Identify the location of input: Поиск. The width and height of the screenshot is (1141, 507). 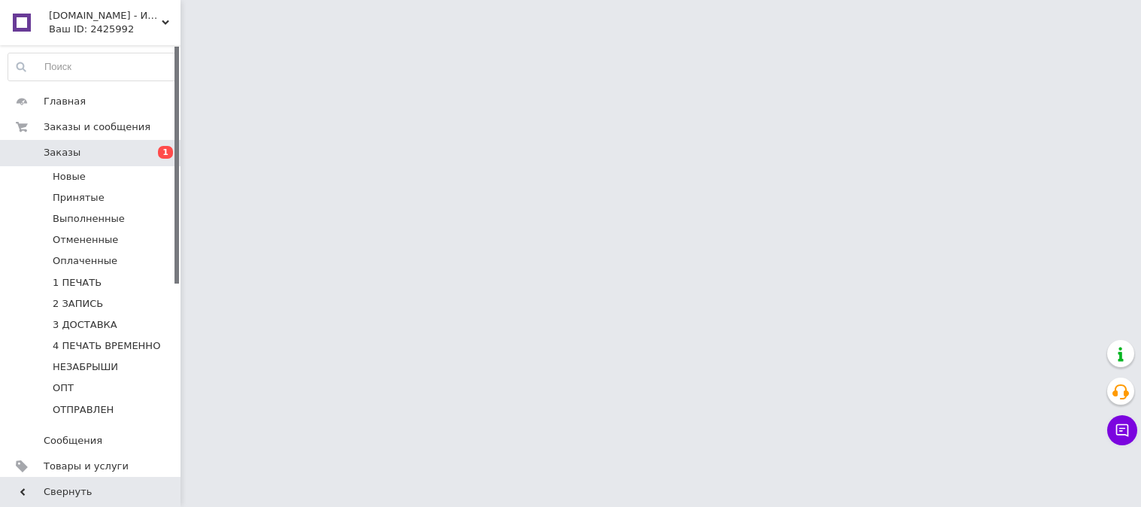
(93, 67).